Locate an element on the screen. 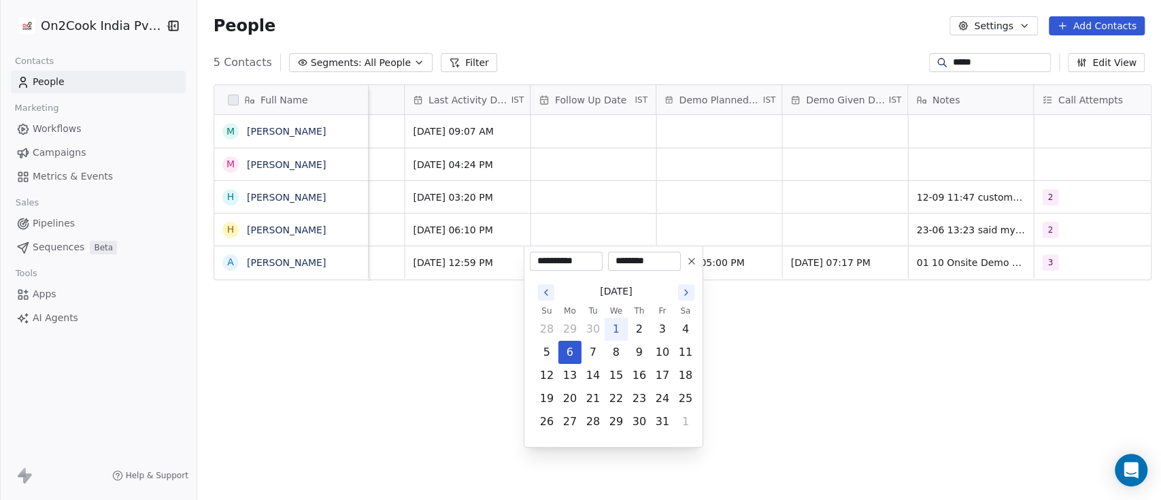 The image size is (1161, 500). button: Thursday, October 30th, 2025 is located at coordinates (639, 422).